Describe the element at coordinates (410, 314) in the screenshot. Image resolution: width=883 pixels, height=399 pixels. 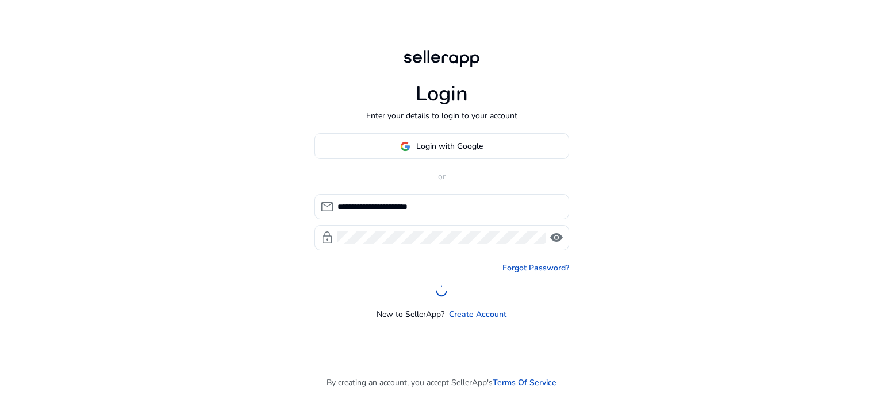
I see `p: New to SellerApp?` at that location.